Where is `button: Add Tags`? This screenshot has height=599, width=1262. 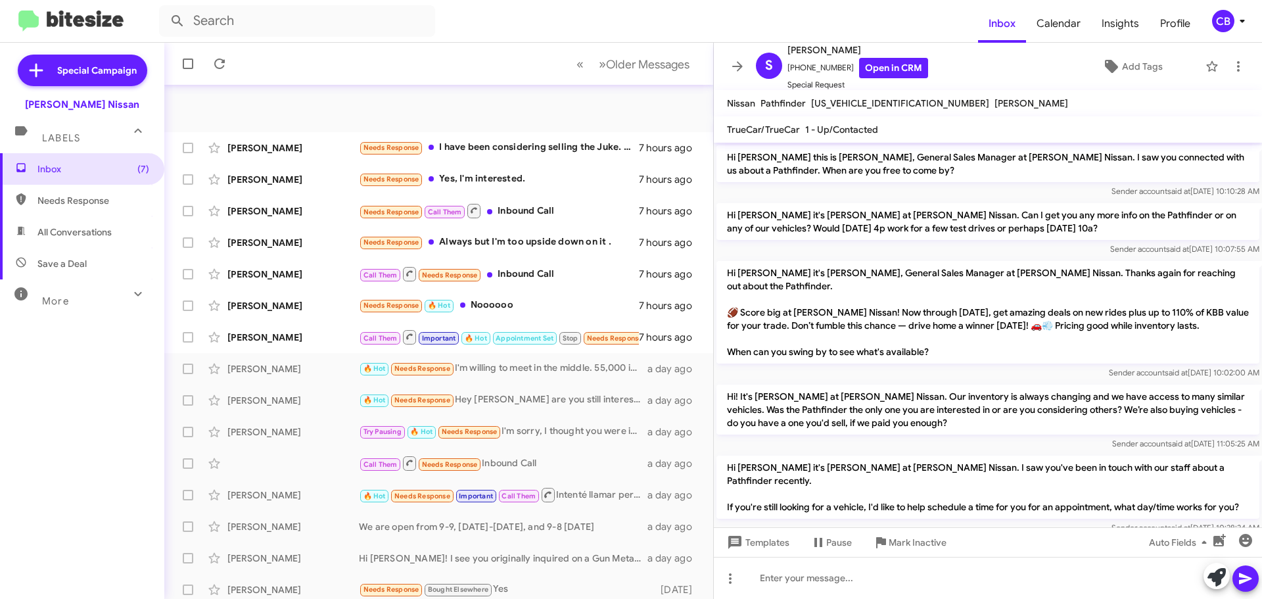 button: Add Tags is located at coordinates (1132, 66).